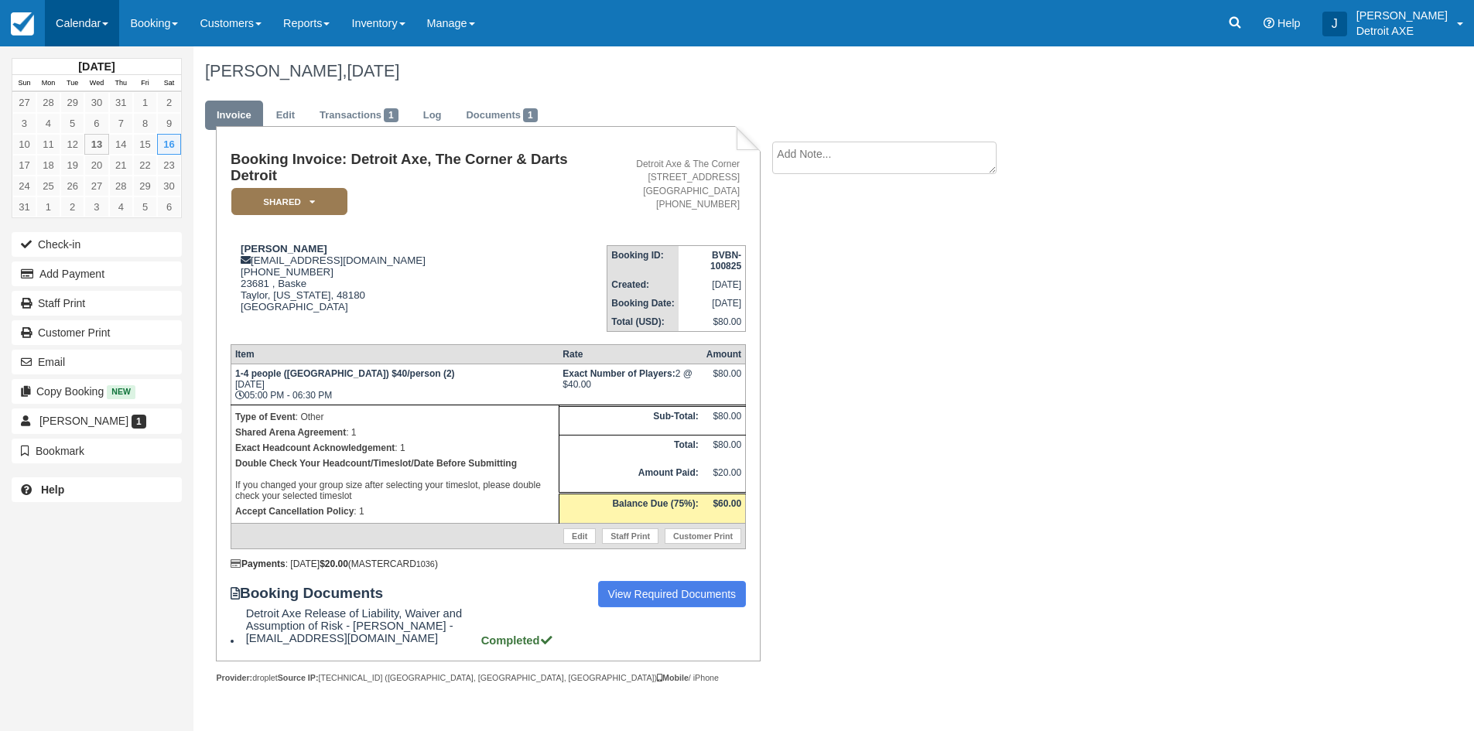 This screenshot has height=731, width=1474. Describe the element at coordinates (726, 504) in the screenshot. I see `strong: $60.00` at that location.